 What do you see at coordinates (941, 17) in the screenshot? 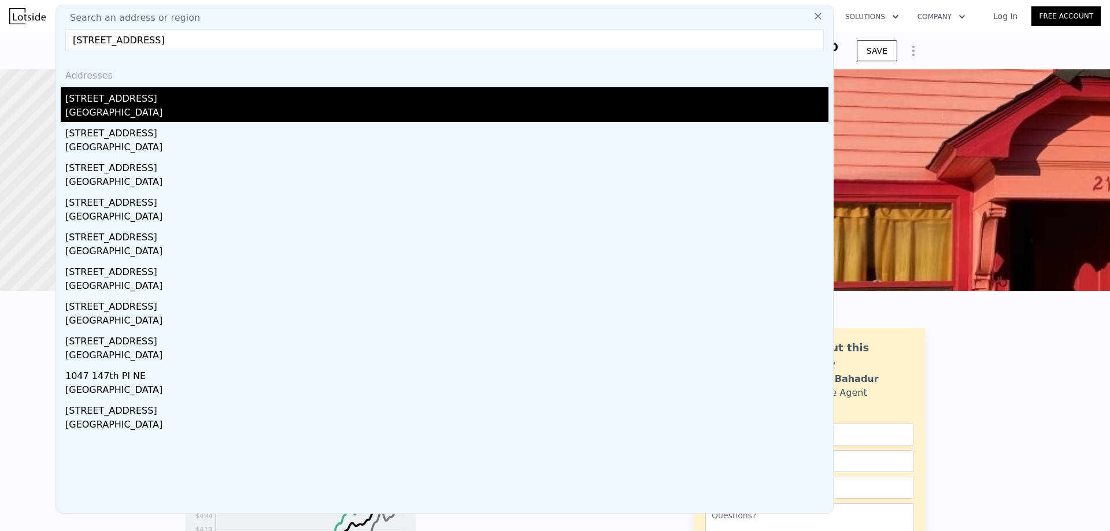
I see `button: Company` at bounding box center [941, 17].